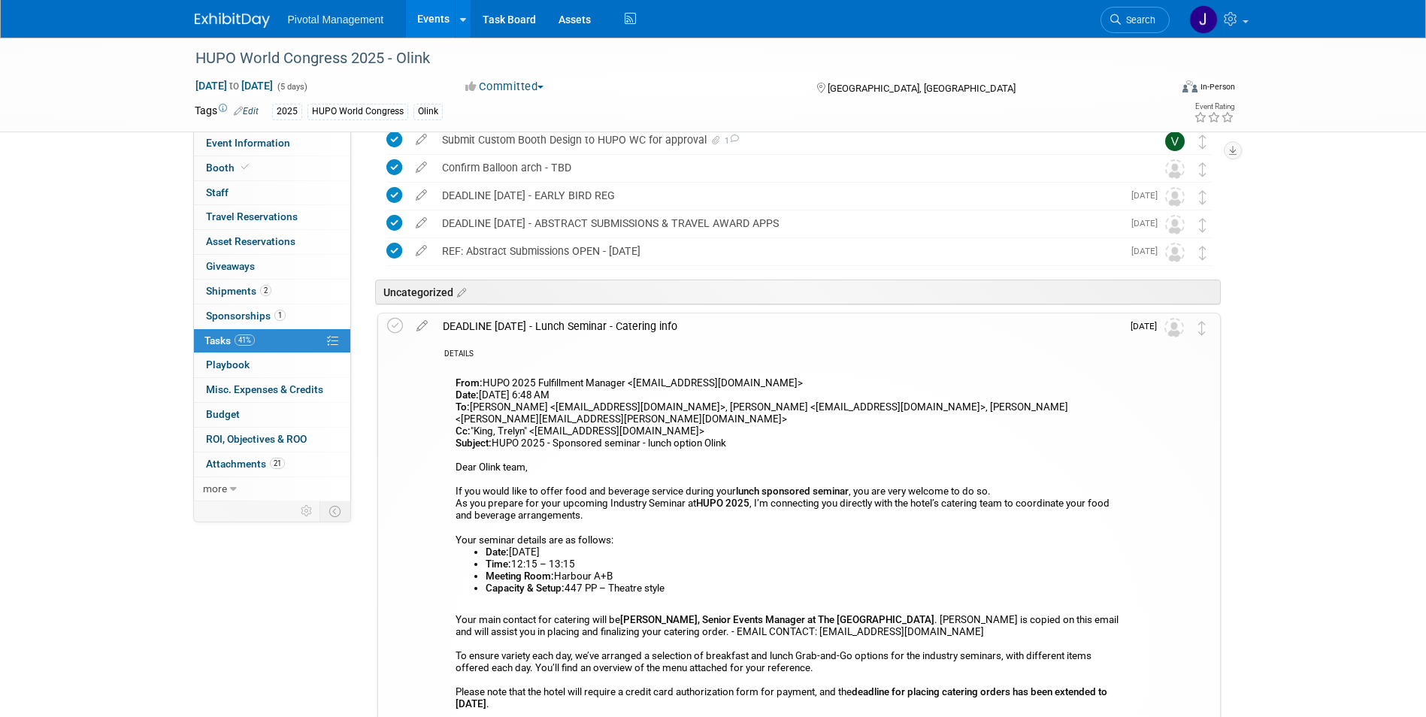 This screenshot has height=717, width=1426. Describe the element at coordinates (272, 316) in the screenshot. I see `a: Sponsorships1` at that location.